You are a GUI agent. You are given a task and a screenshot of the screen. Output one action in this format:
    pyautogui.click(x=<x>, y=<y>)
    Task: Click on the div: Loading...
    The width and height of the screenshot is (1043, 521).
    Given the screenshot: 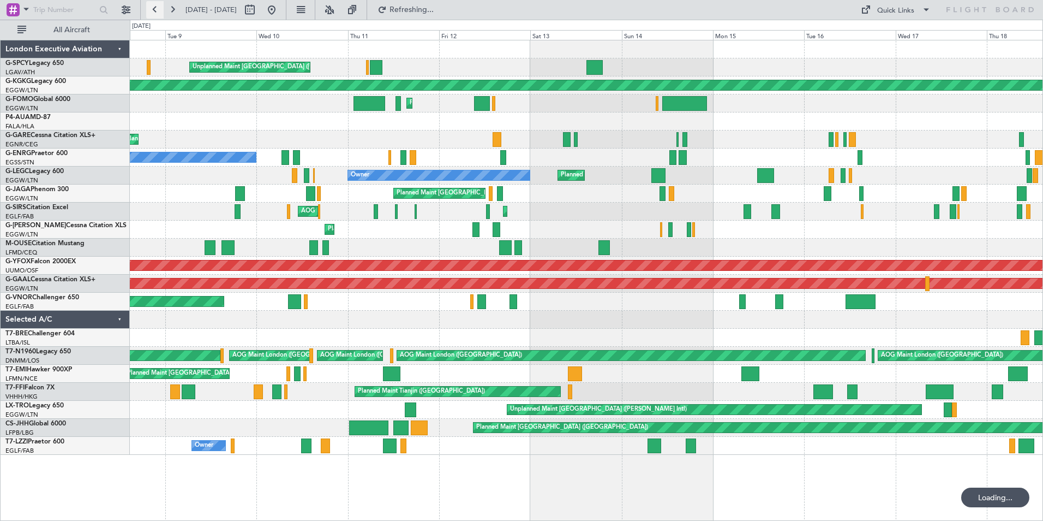 What is the action you would take?
    pyautogui.click(x=995, y=497)
    